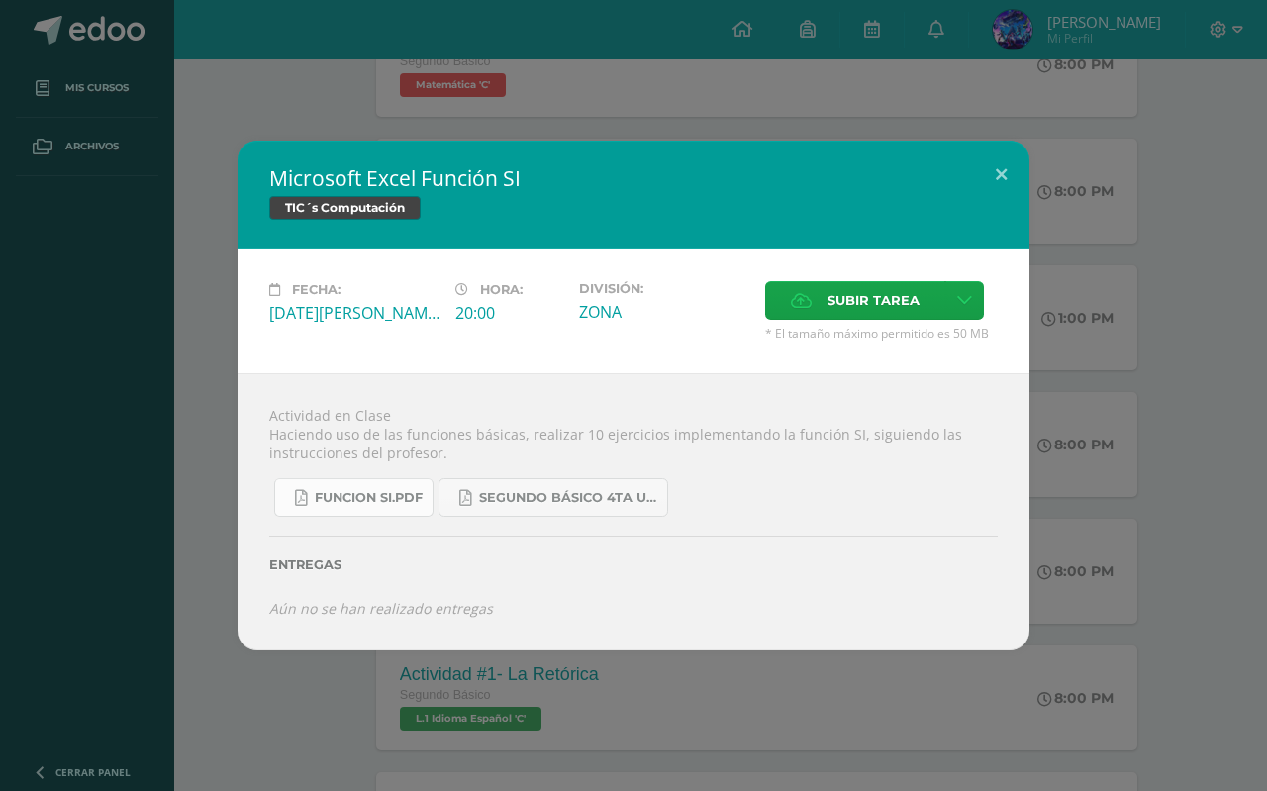 Image resolution: width=1267 pixels, height=791 pixels. Describe the element at coordinates (509, 313) in the screenshot. I see `div: 20:00` at that location.